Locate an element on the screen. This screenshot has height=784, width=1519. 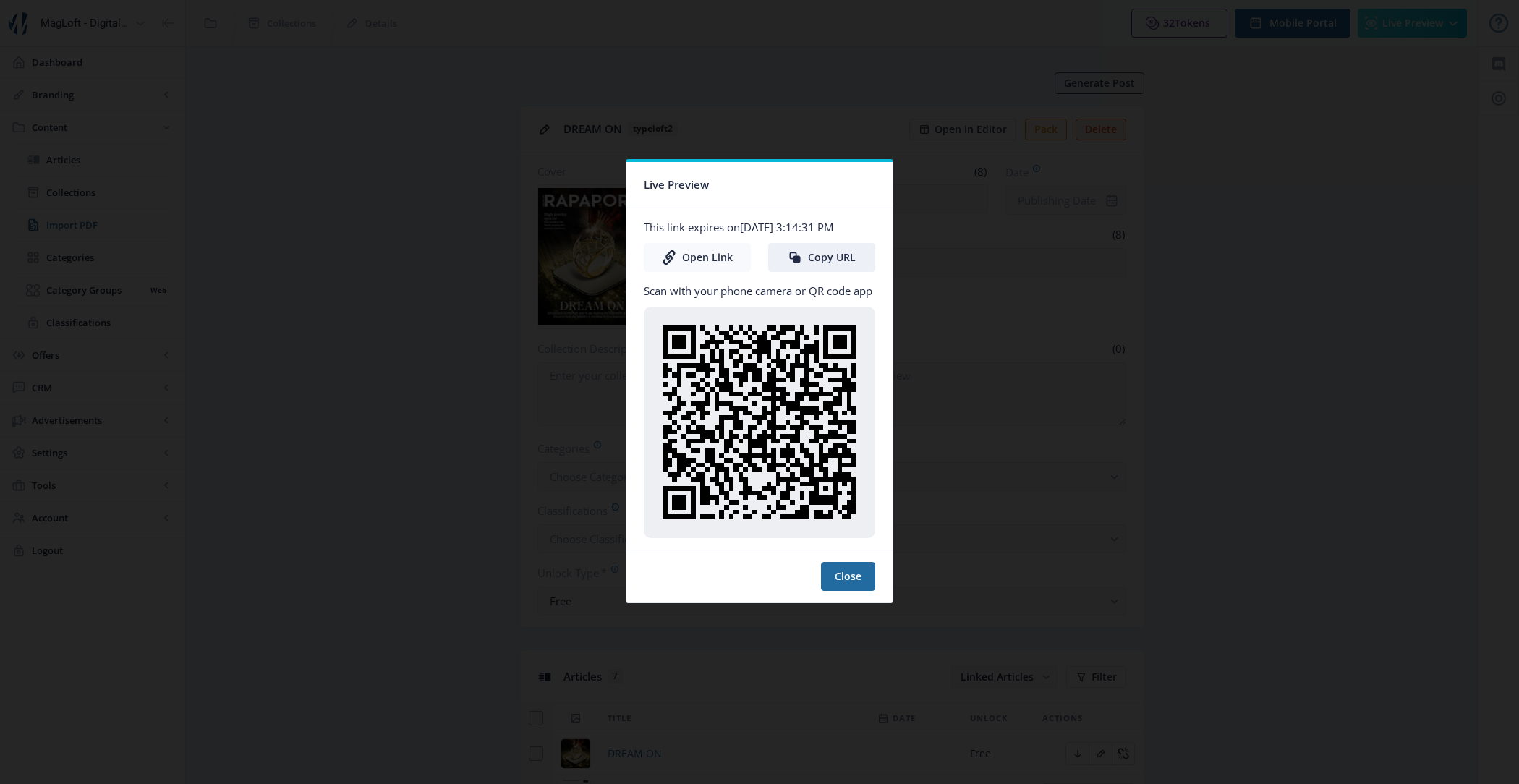
span: Live Preview is located at coordinates (677, 184).